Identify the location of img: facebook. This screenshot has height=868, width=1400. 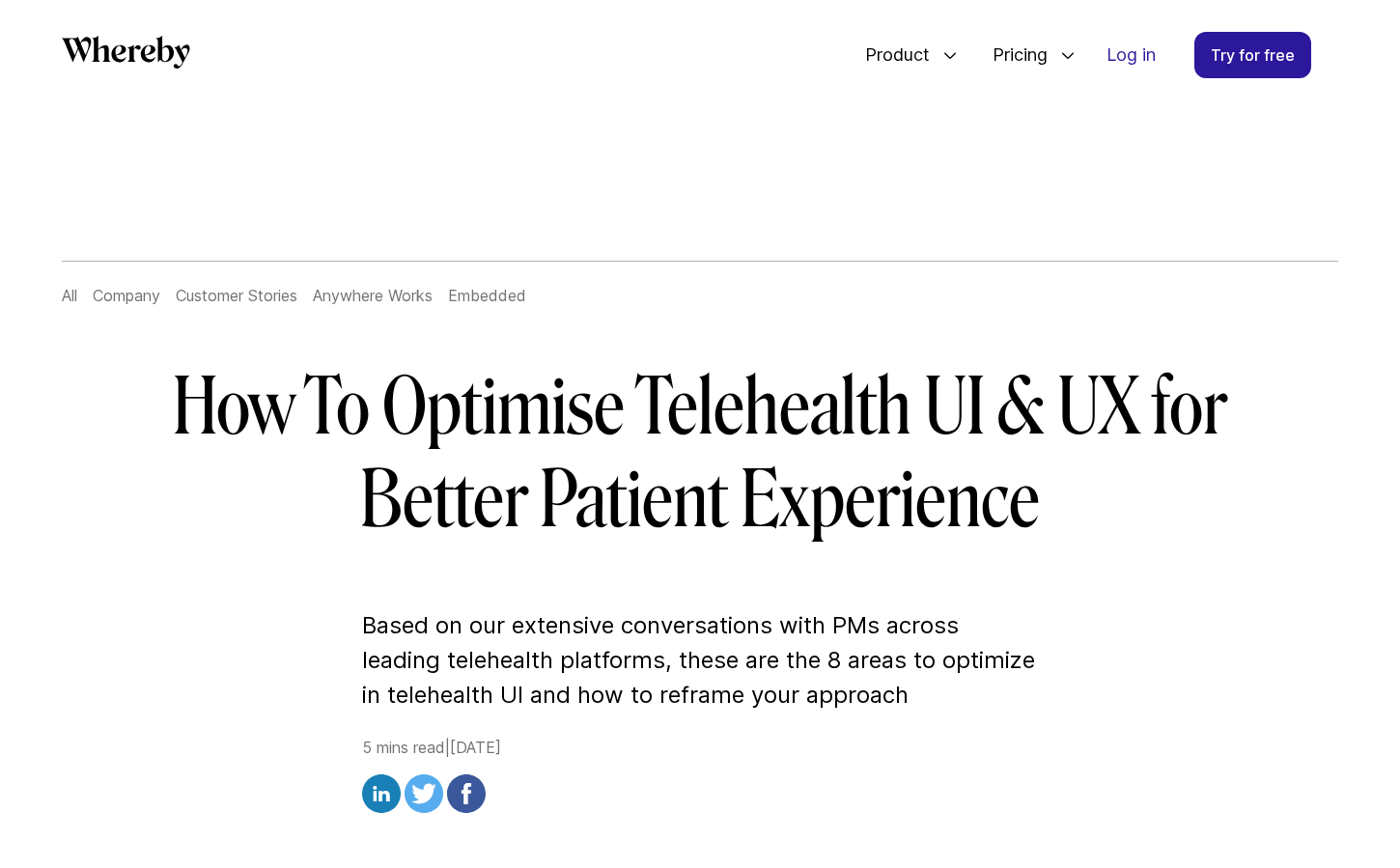
(467, 794).